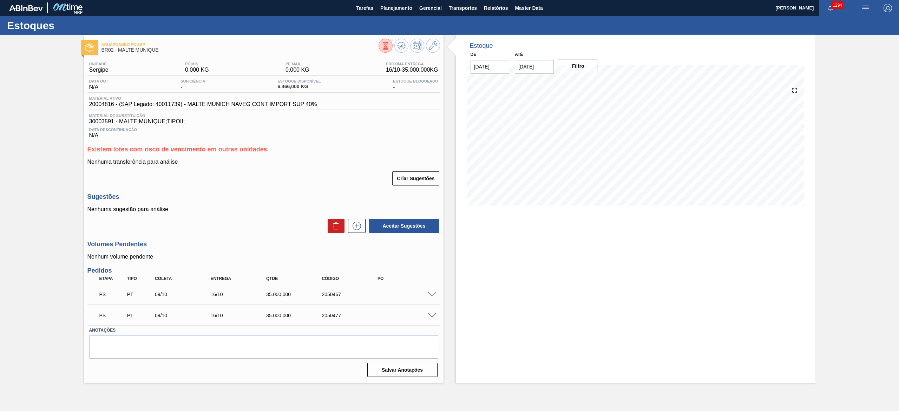  What do you see at coordinates (412, 64) in the screenshot?
I see `span: Próxima Entrega` at bounding box center [412, 64].